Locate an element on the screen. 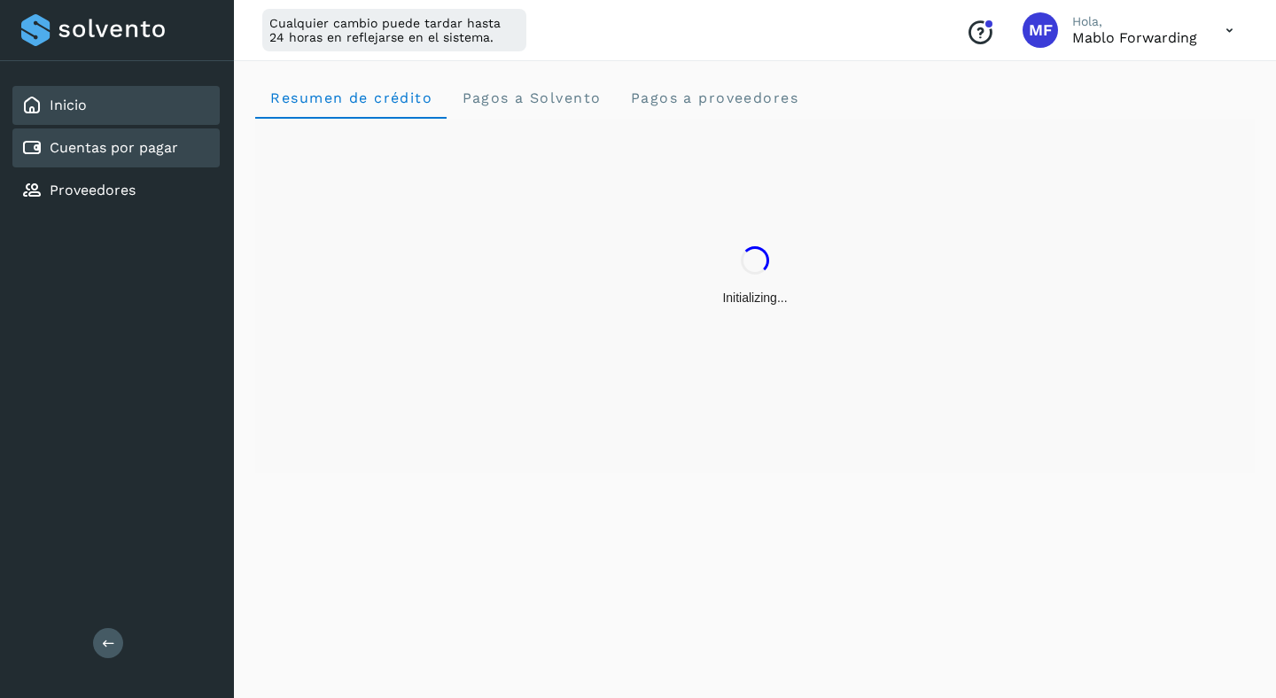 The width and height of the screenshot is (1276, 698). a: Proveedores is located at coordinates (92, 190).